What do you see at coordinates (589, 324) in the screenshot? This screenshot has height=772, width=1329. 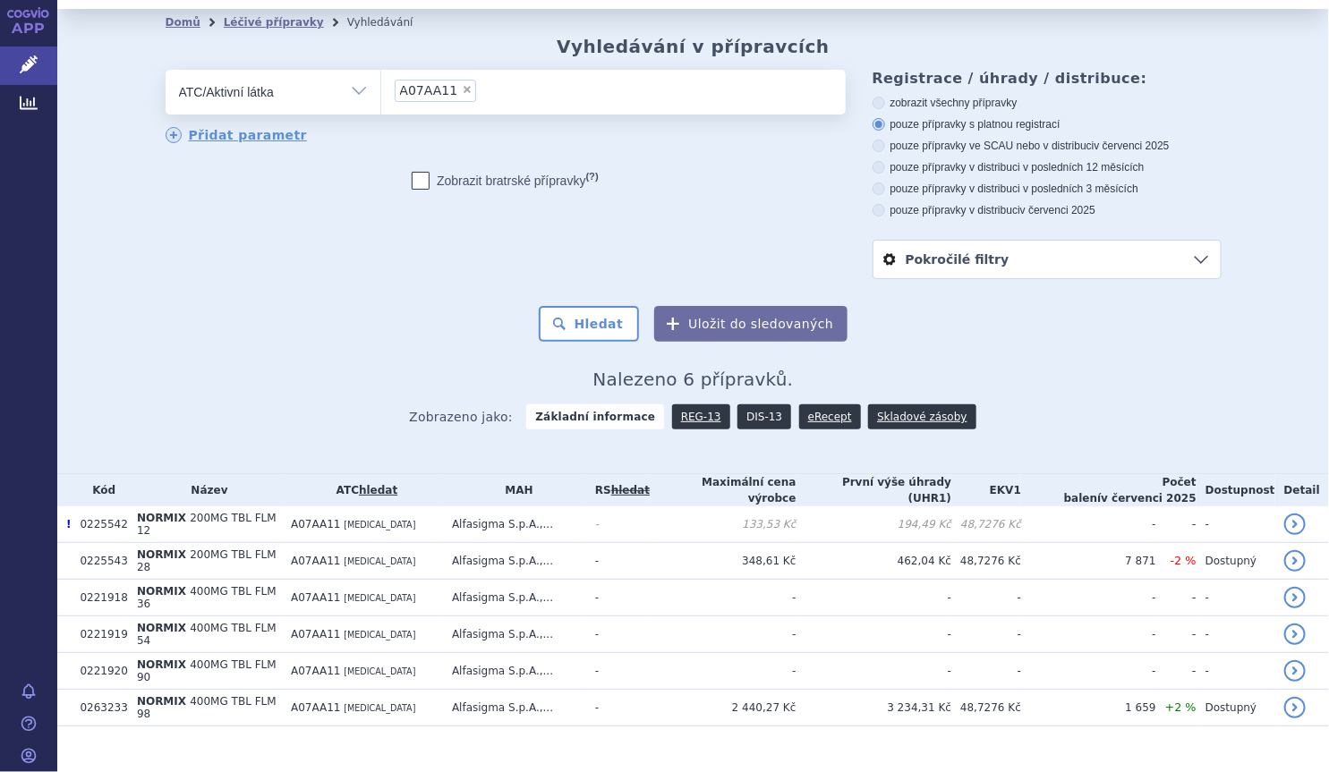 I see `button: Hledat` at bounding box center [589, 324].